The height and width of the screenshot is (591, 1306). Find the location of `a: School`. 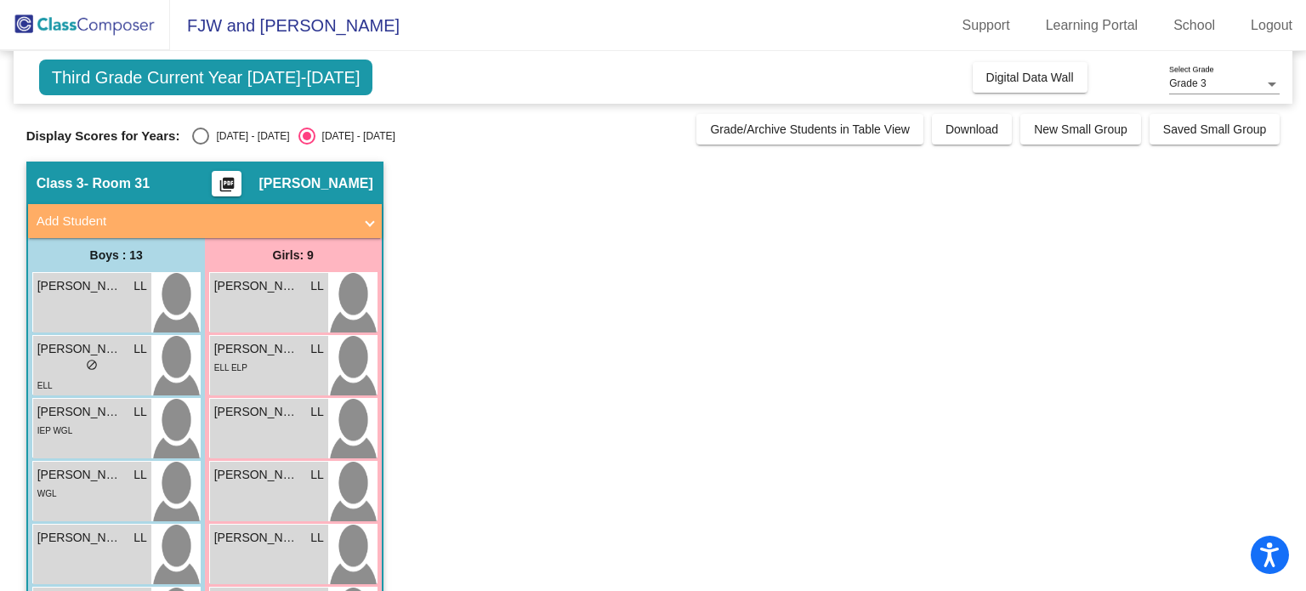

a: School is located at coordinates (1194, 26).